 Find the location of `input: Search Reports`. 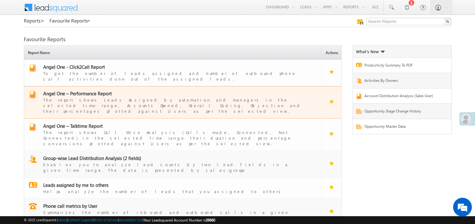

input: Search Reports is located at coordinates (408, 22).